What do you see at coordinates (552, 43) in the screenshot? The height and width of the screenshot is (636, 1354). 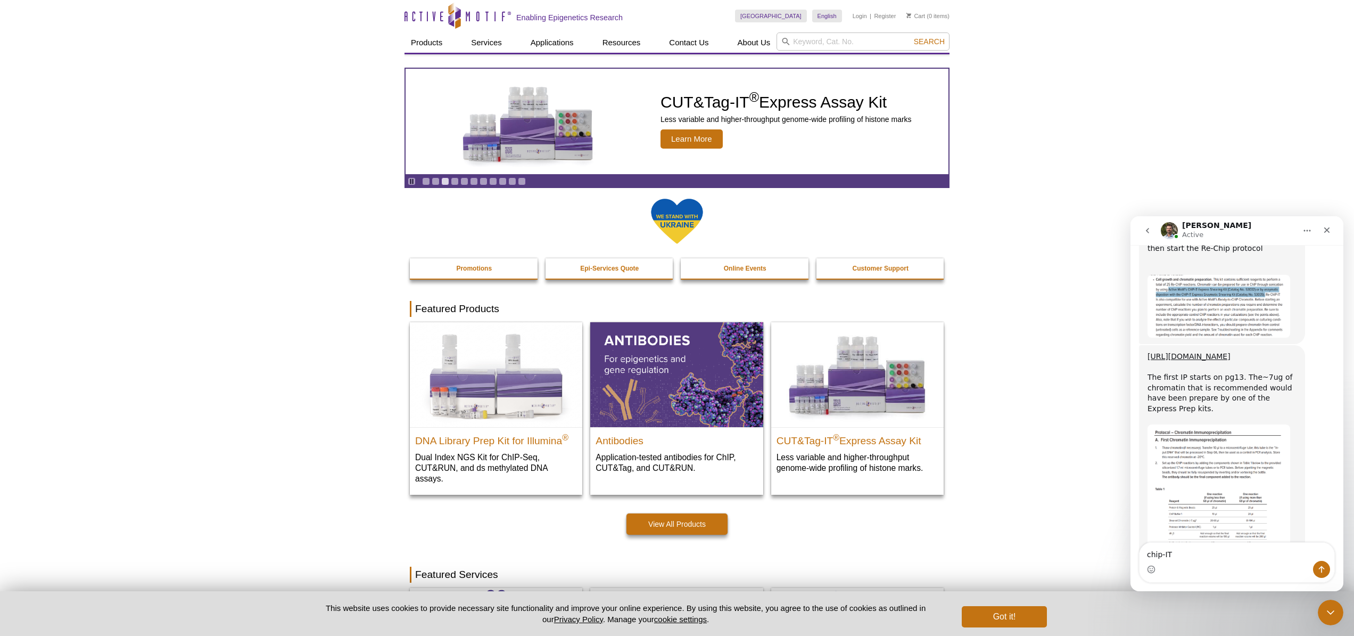 I see `a: Applications` at bounding box center [552, 43].